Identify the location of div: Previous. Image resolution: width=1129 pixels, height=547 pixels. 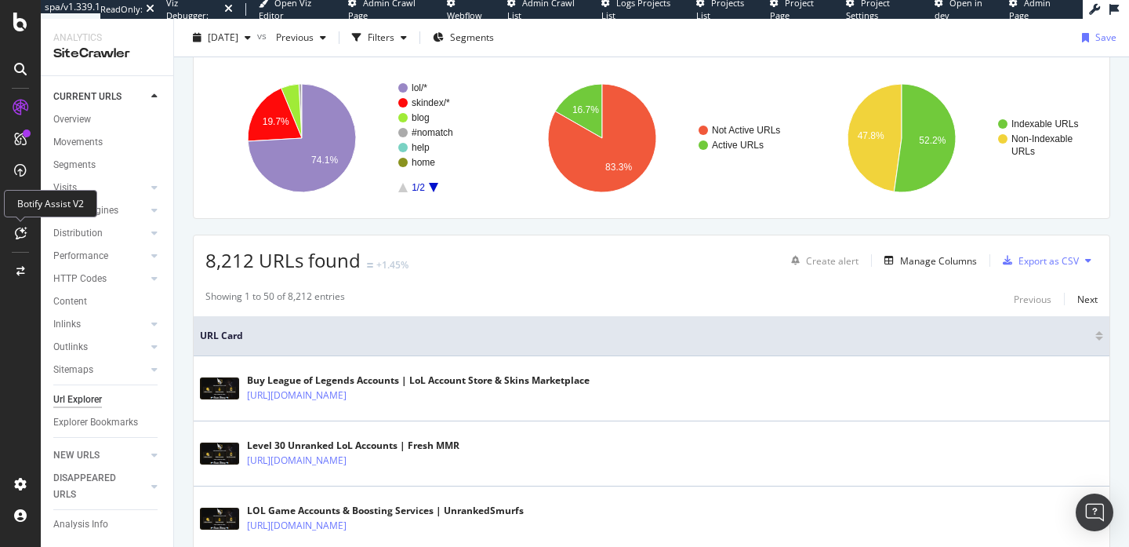
(1033, 299).